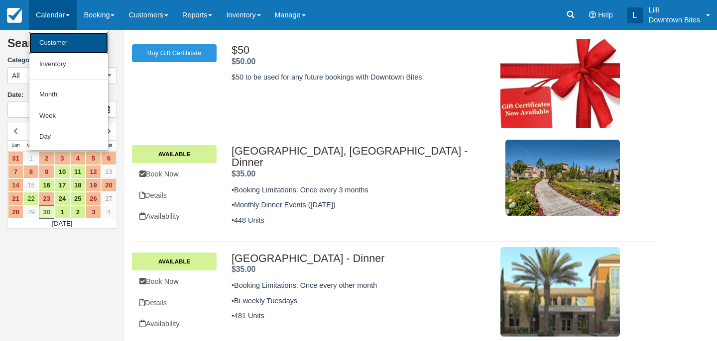 The width and height of the screenshot is (717, 341). What do you see at coordinates (69, 95) in the screenshot?
I see `a: Month` at bounding box center [69, 95].